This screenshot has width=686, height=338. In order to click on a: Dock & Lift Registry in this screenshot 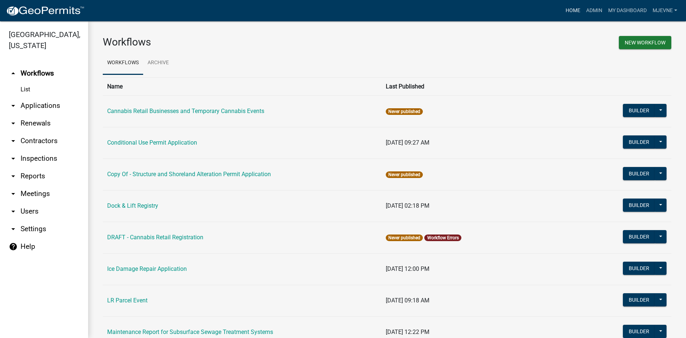, I will do `click(133, 206)`.